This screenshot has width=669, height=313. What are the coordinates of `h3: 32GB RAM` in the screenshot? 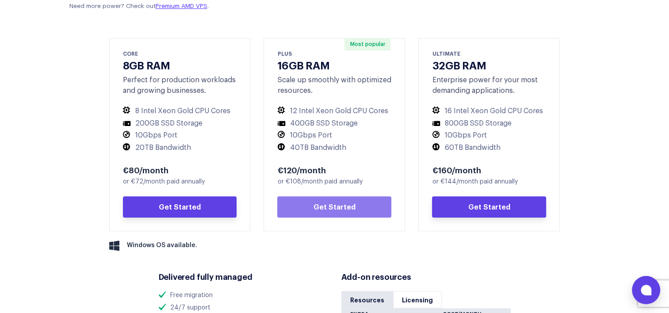 It's located at (489, 65).